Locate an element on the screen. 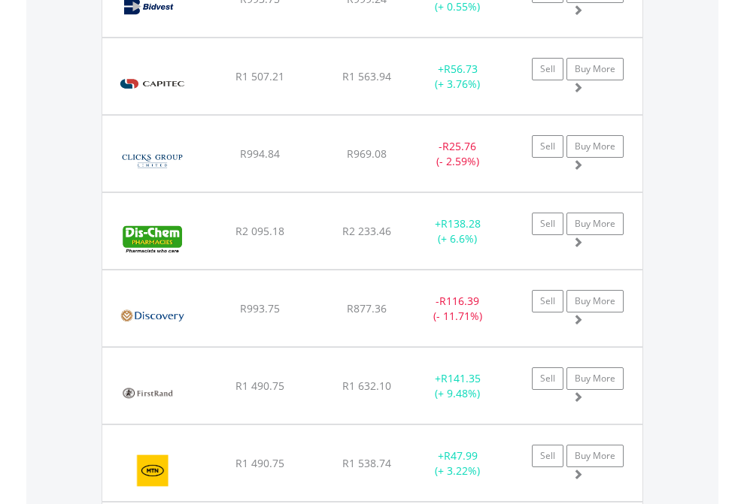 This screenshot has height=504, width=744. div: - (- 11.71%) is located at coordinates (457, 309).